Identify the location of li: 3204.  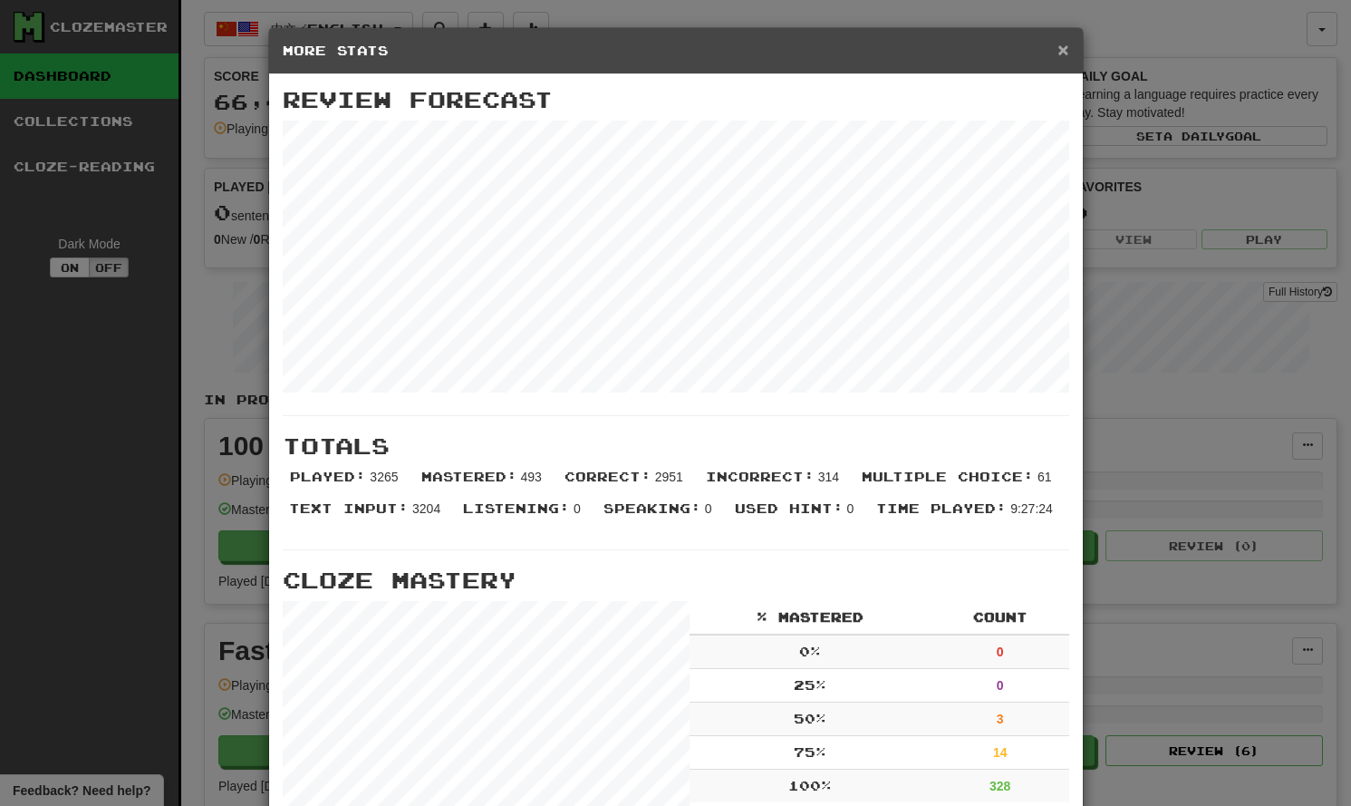
(367, 515).